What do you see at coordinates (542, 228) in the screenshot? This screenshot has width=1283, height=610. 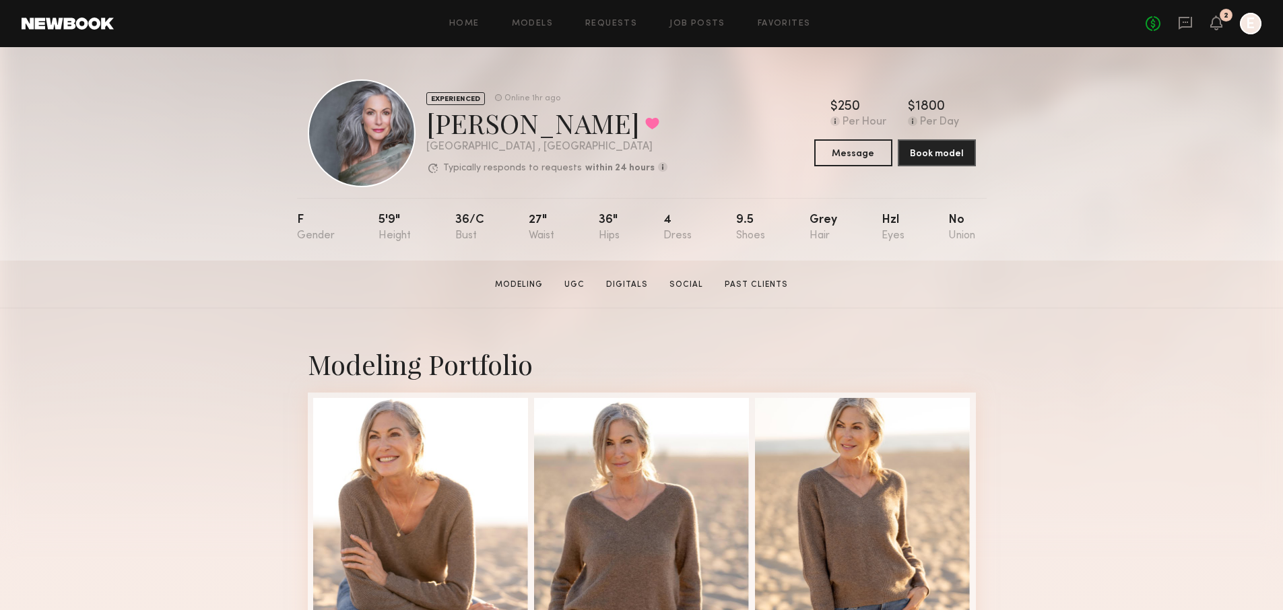 I see `div: 27"` at bounding box center [542, 228].